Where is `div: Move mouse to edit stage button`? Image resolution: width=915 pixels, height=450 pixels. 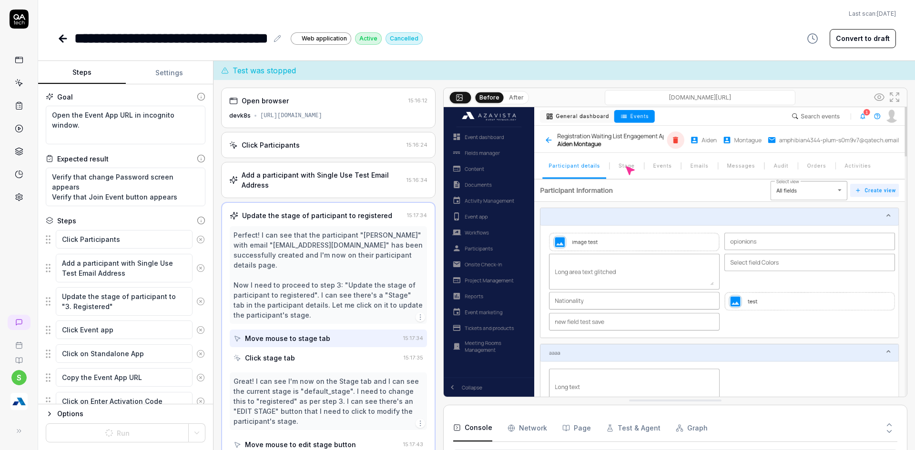
div: Move mouse to edit stage button is located at coordinates (300, 445).